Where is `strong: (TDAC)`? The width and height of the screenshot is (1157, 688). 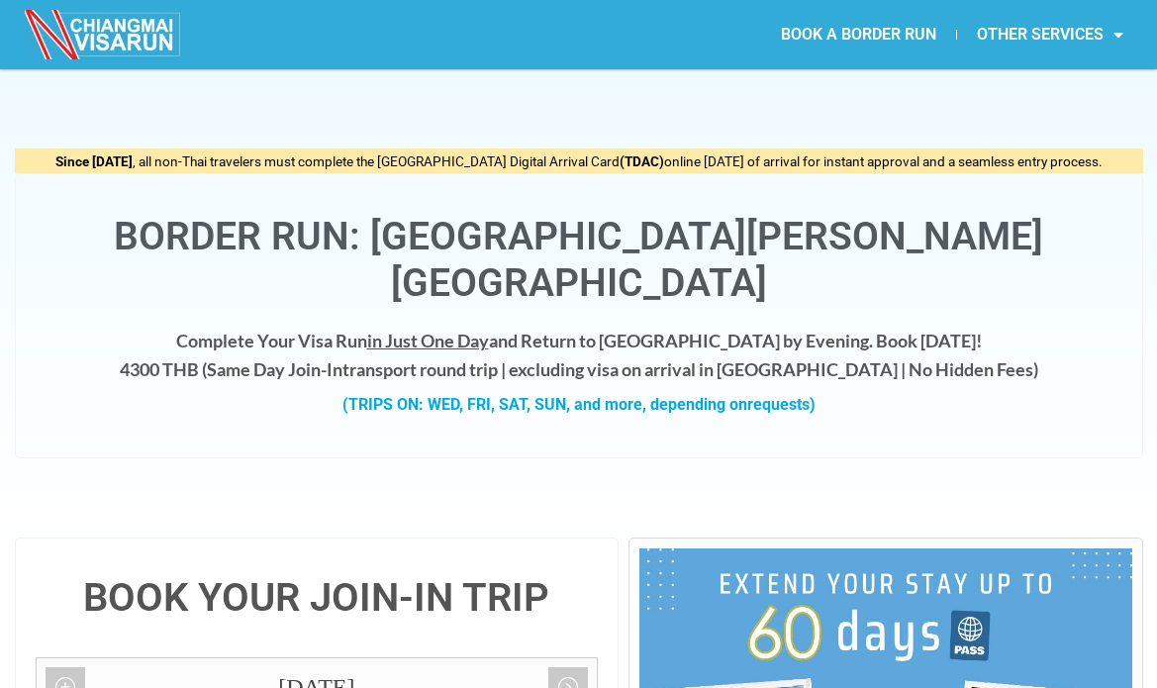 strong: (TDAC) is located at coordinates (642, 161).